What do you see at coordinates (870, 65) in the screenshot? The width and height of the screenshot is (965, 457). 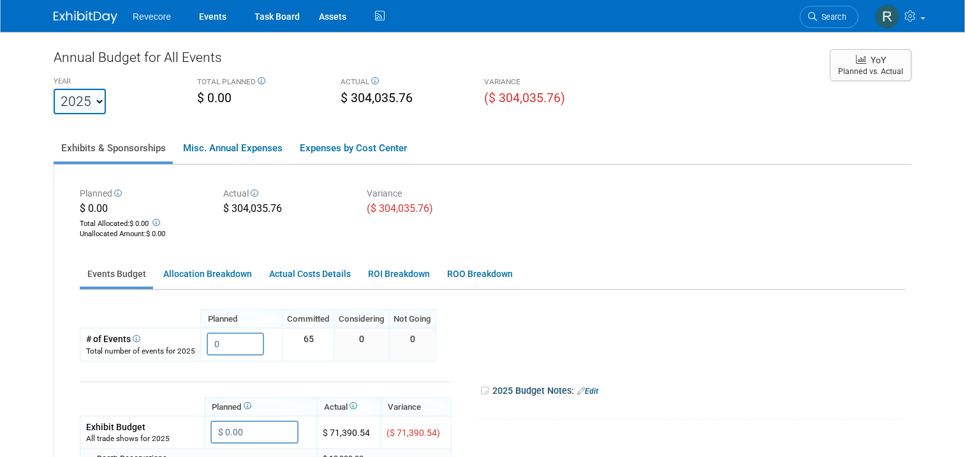 I see `button: YoY Planned vs. Actual` at bounding box center [870, 65].